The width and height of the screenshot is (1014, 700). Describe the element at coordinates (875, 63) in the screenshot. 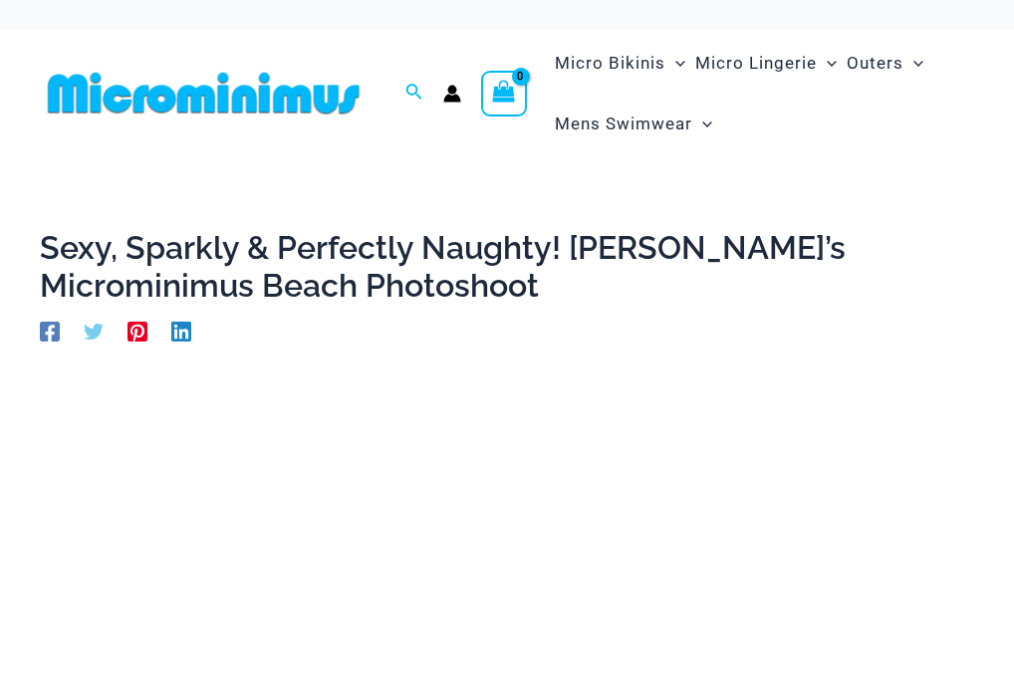

I see `span: Outers` at that location.